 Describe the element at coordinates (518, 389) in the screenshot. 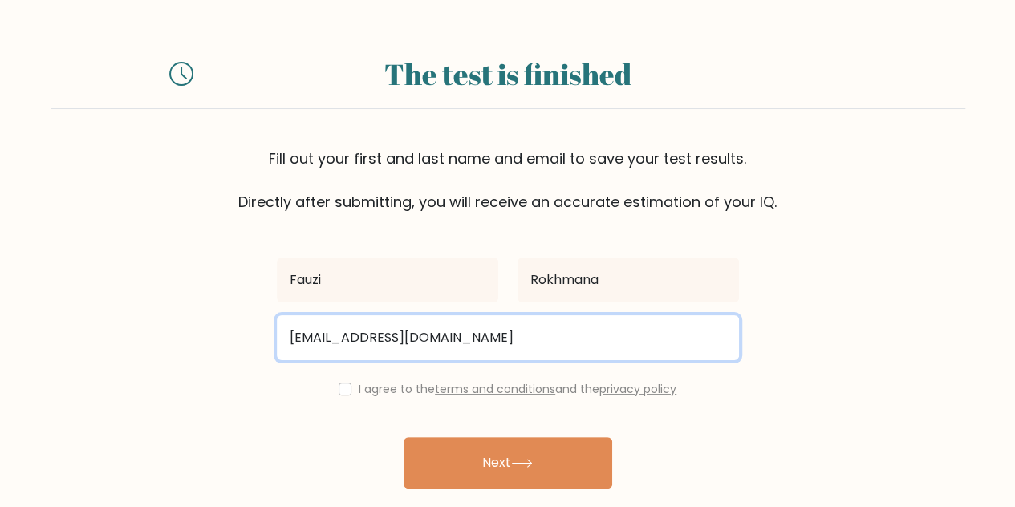

I see `label: I agree to the and the` at that location.